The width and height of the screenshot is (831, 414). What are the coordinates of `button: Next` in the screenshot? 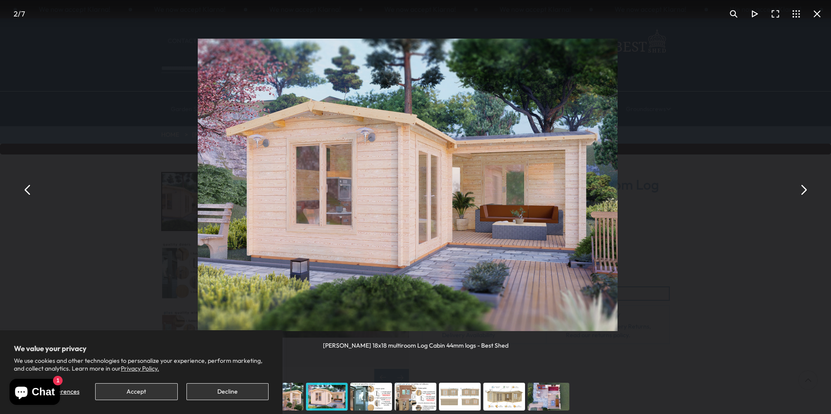 It's located at (803, 190).